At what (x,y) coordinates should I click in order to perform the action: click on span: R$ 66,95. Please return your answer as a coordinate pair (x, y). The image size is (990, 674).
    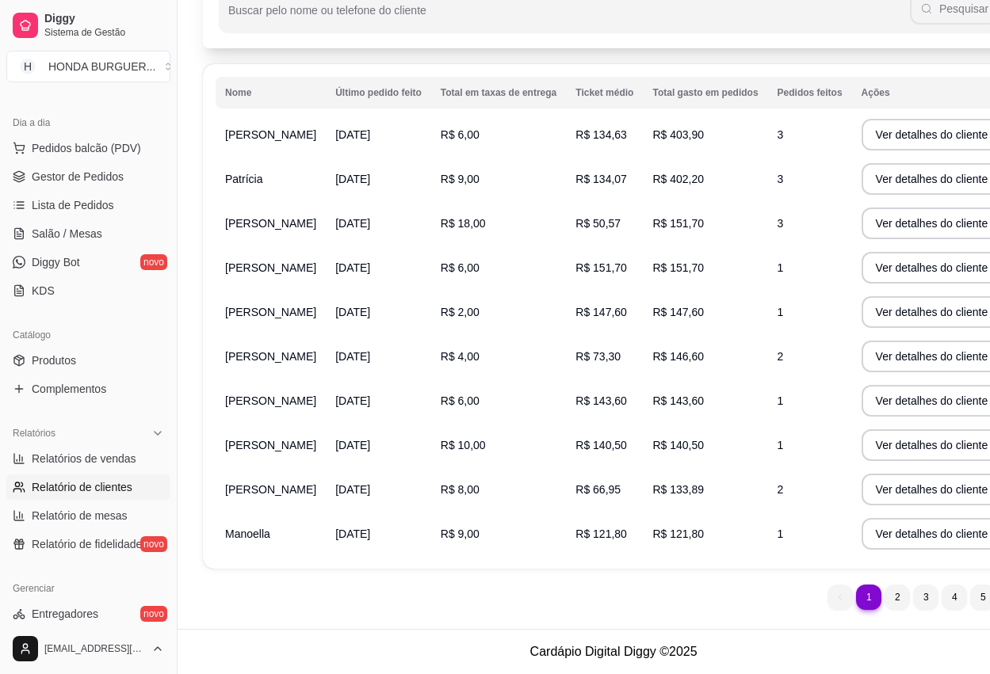
    Looking at the image, I should click on (597, 490).